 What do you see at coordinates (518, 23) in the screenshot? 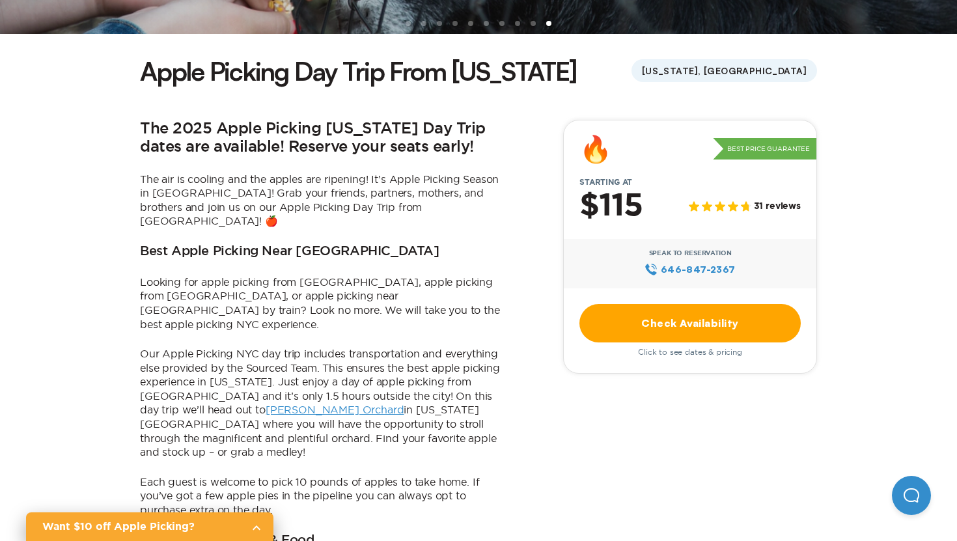
I see `li: slide item 8` at bounding box center [518, 23].